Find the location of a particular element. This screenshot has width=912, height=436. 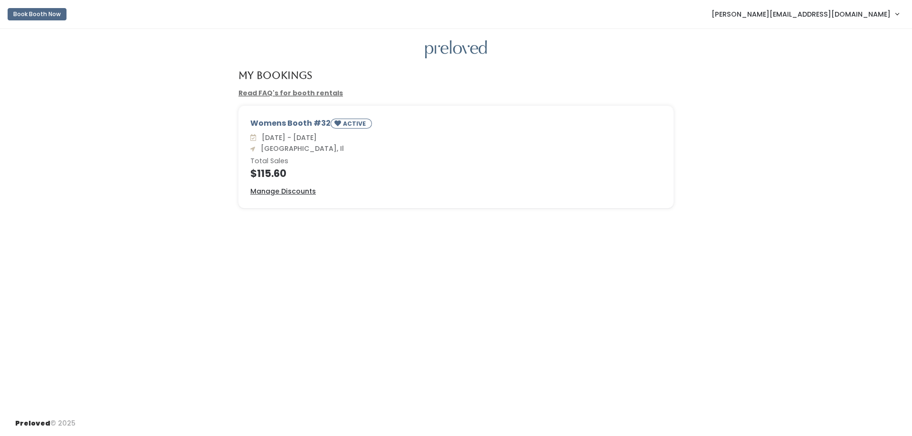

small: ACTIVE is located at coordinates (355, 123).